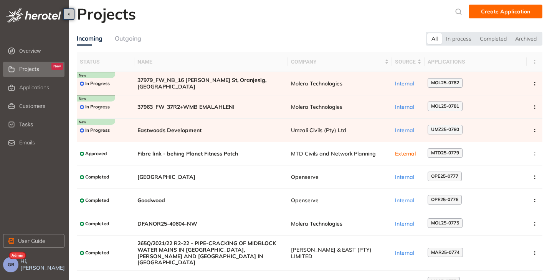  Describe the element at coordinates (41, 125) in the screenshot. I see `span: Tasks` at that location.